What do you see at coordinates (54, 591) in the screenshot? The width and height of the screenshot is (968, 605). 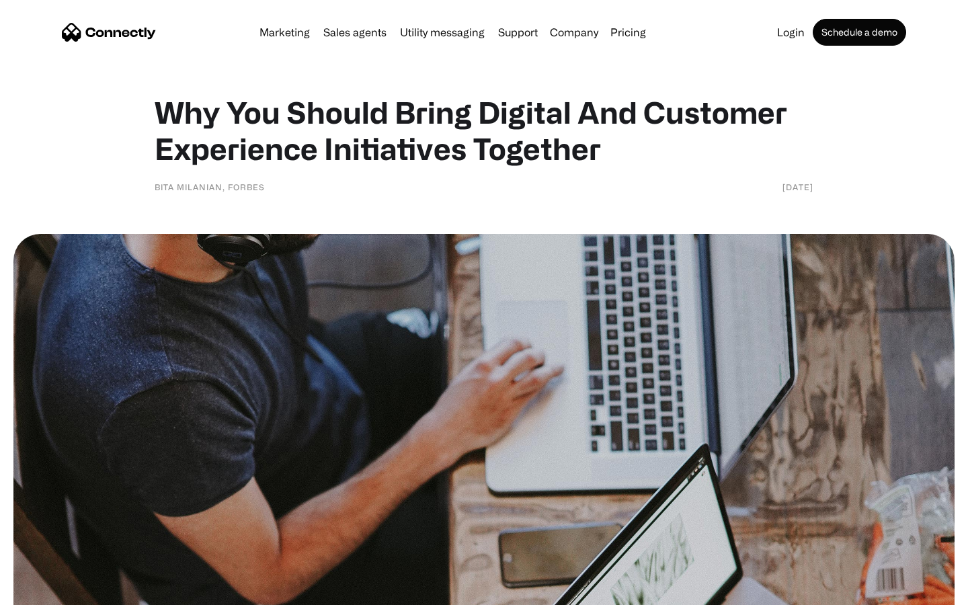 I see `ul: Language list` at bounding box center [54, 591].